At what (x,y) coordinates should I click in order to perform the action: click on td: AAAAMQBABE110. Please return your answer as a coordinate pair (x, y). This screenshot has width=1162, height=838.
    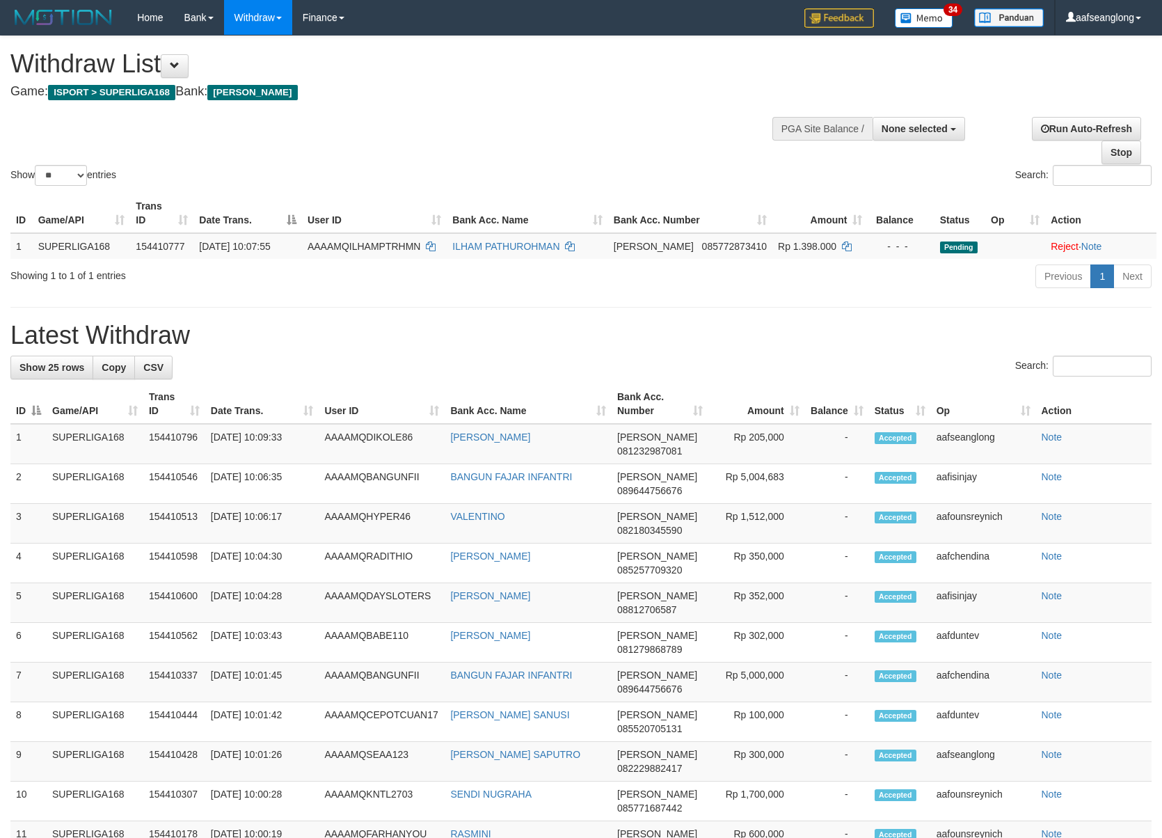
    Looking at the image, I should click on (381, 642).